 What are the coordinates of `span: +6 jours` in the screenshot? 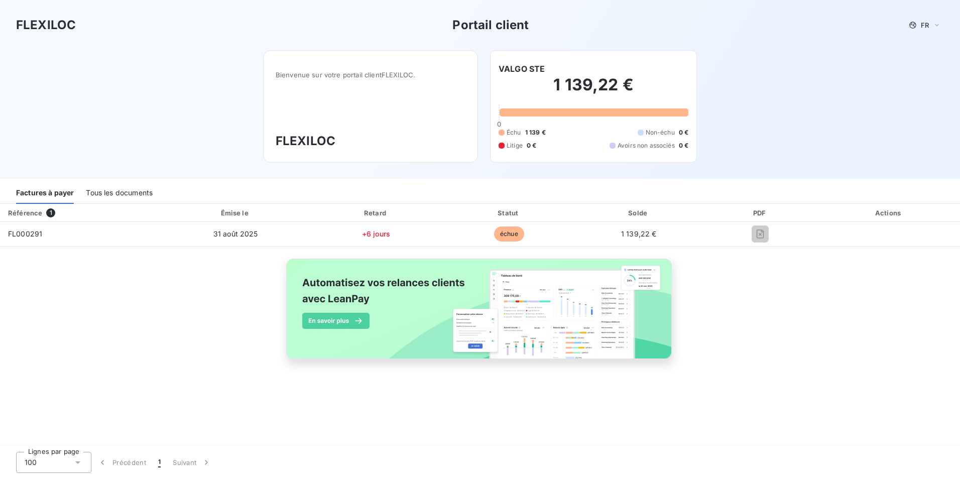 It's located at (376, 234).